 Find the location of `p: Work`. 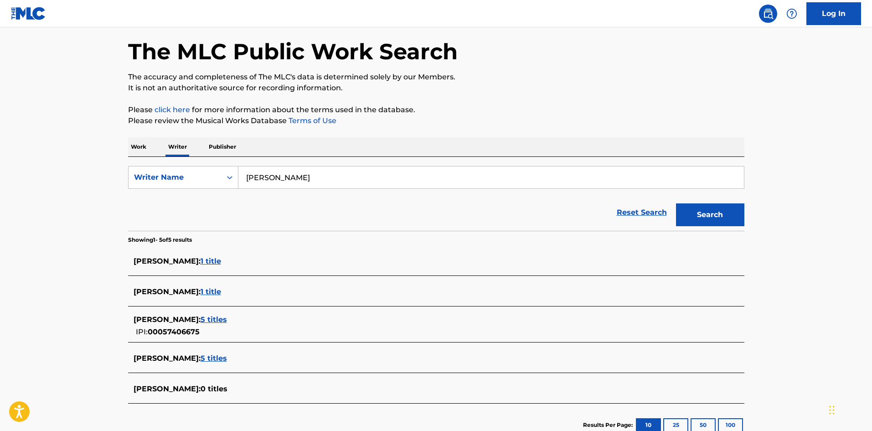

p: Work is located at coordinates (139, 147).